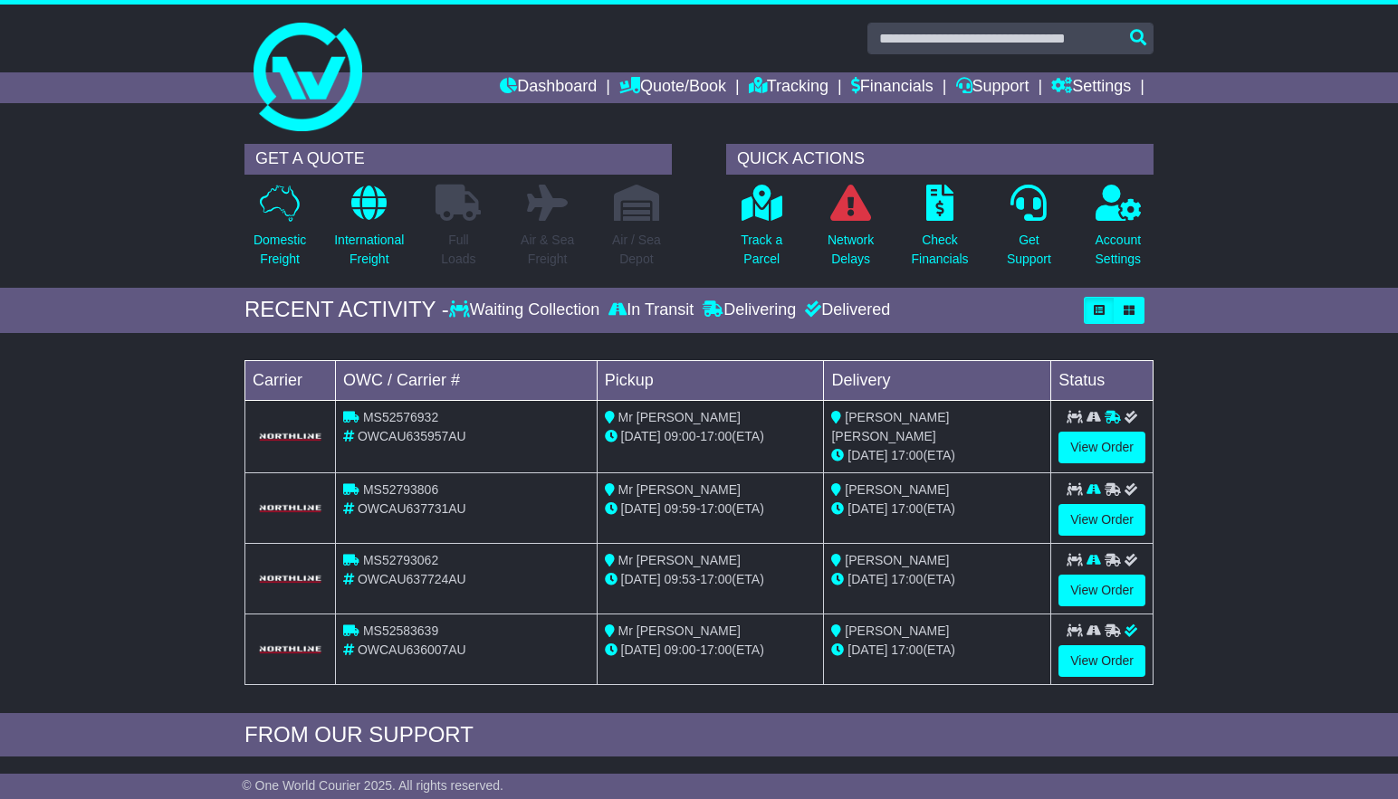 The width and height of the screenshot is (1398, 799). Describe the element at coordinates (458, 250) in the screenshot. I see `p: Full Loads` at that location.